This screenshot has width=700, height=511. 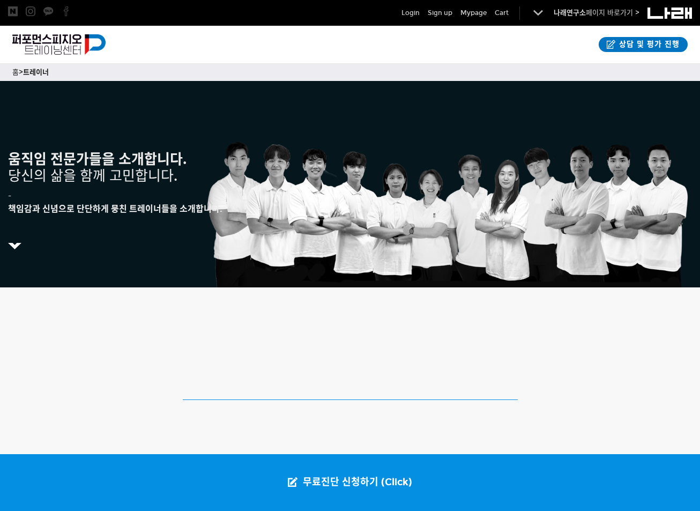 What do you see at coordinates (115, 209) in the screenshot?
I see `strong: 책임감과 신념으로 단단하게 뭉친 트레이너들을 소개합니다.` at bounding box center [115, 209].